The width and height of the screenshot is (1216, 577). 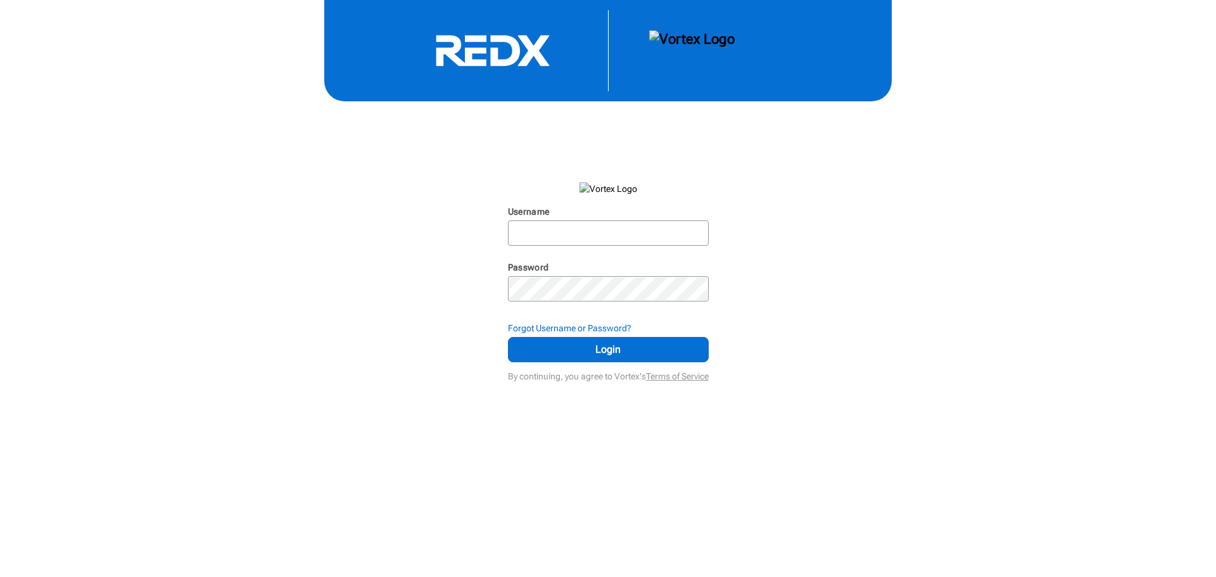 What do you see at coordinates (528, 267) in the screenshot?
I see `label: Password` at bounding box center [528, 267].